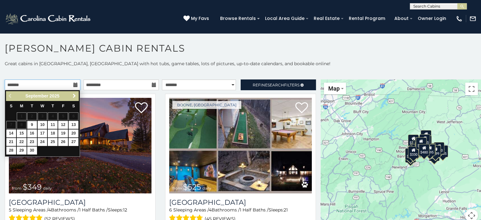 The width and height of the screenshot is (481, 220). Describe the element at coordinates (10, 210) in the screenshot. I see `span: 5` at that location.